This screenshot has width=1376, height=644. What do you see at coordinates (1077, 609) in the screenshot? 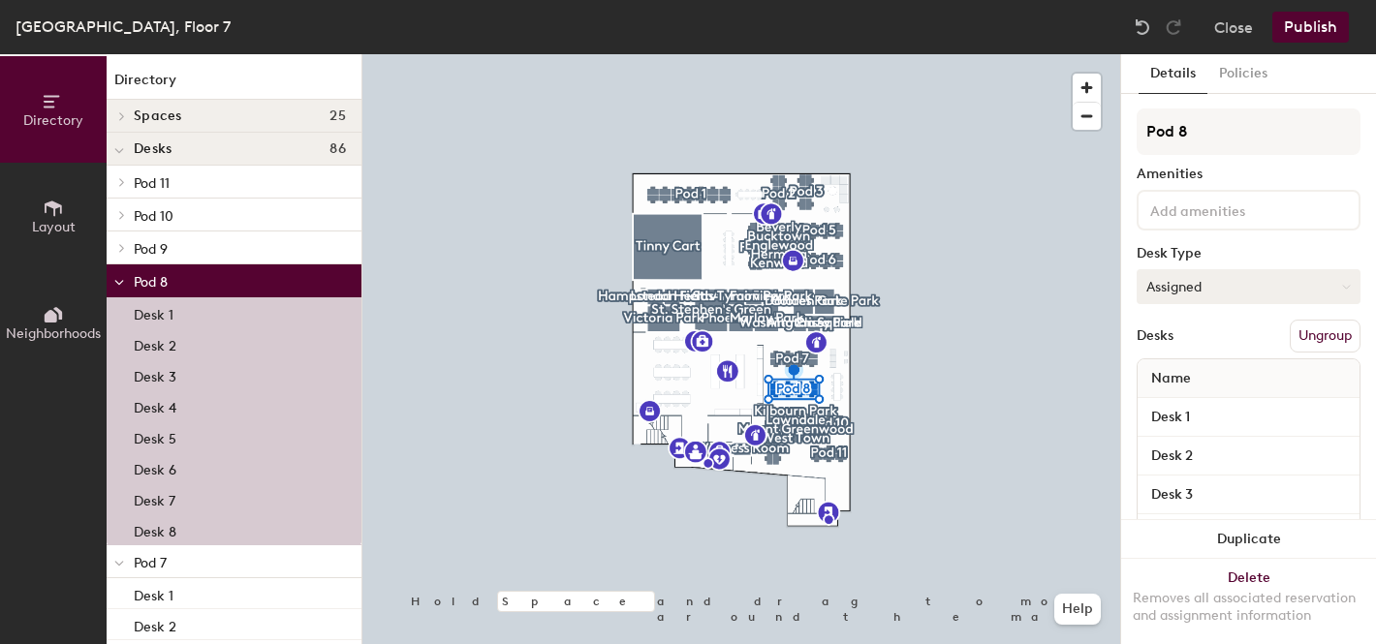
I see `button: Help` at bounding box center [1077, 609].